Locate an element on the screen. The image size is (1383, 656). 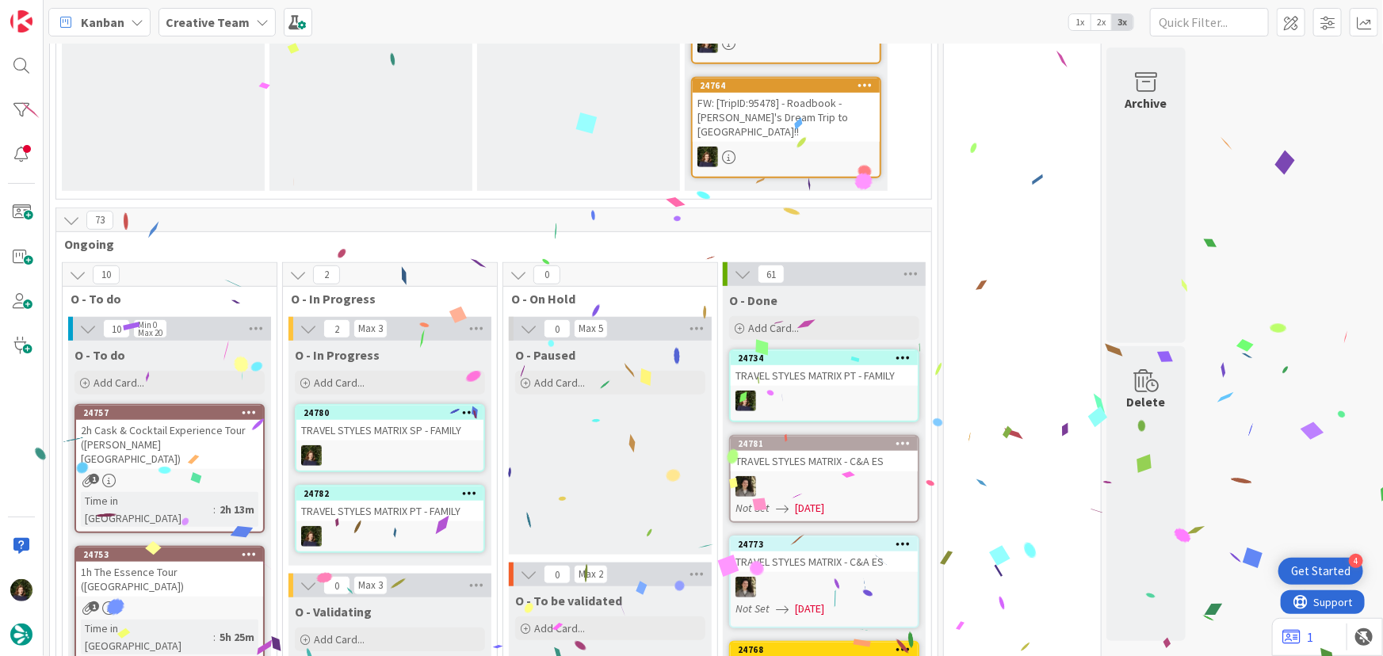
div: Open Get Started checklist, remaining modules: 4 is located at coordinates (1320, 571).